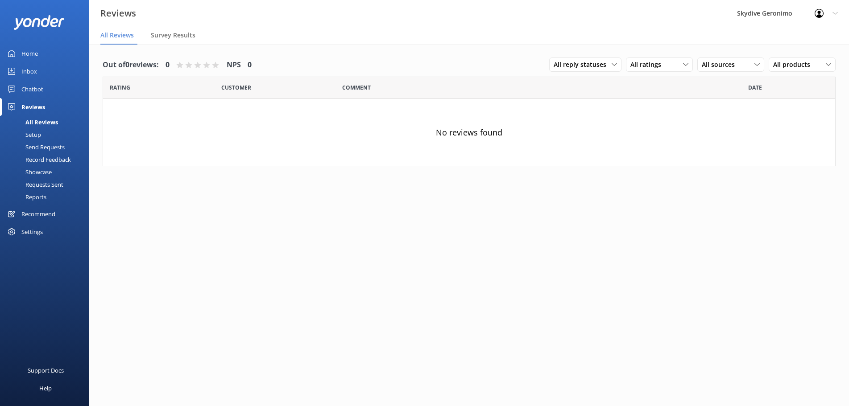 The image size is (849, 406). I want to click on span: All ratings, so click(648, 65).